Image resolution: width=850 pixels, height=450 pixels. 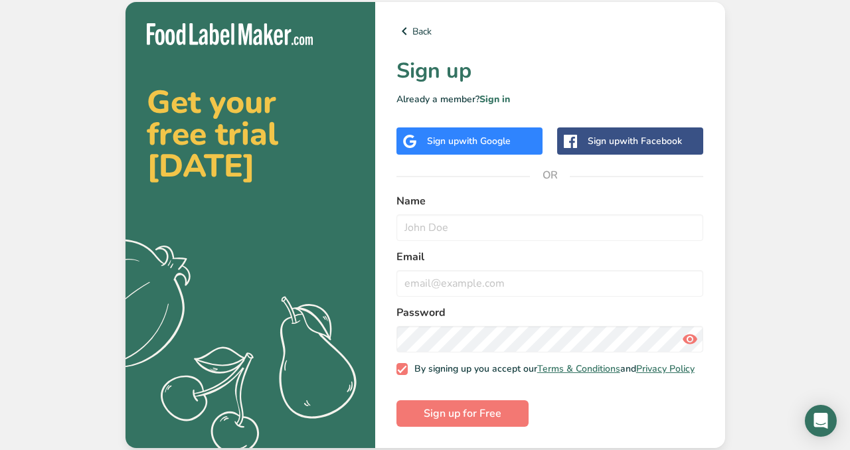 What do you see at coordinates (551, 369) in the screenshot?
I see `span: By signing up you accept our and` at bounding box center [551, 369].